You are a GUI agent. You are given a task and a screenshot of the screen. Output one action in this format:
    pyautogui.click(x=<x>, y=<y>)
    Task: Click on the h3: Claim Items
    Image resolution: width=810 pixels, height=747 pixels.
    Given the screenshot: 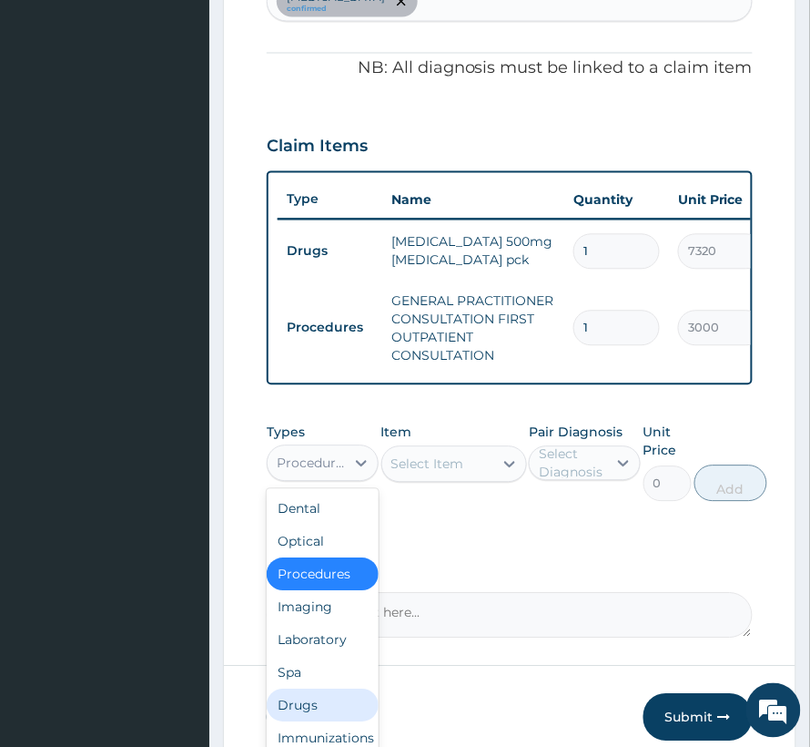 What is the action you would take?
    pyautogui.click(x=317, y=147)
    